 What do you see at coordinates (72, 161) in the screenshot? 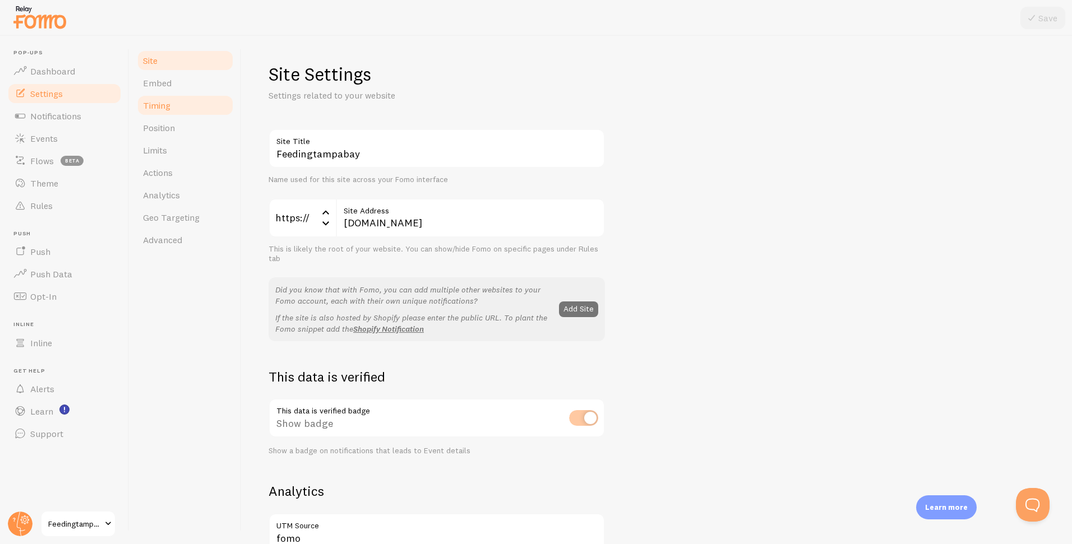
I see `span: beta` at bounding box center [72, 161].